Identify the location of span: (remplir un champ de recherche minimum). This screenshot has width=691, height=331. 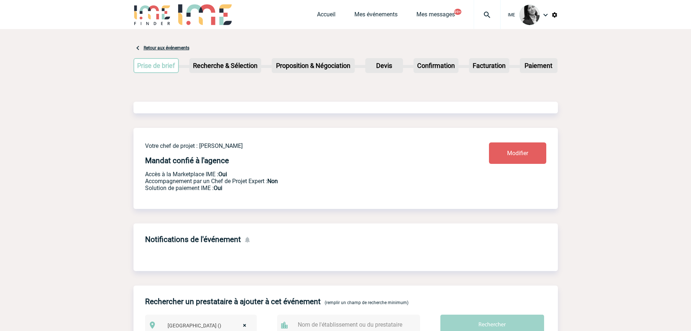
(366, 302).